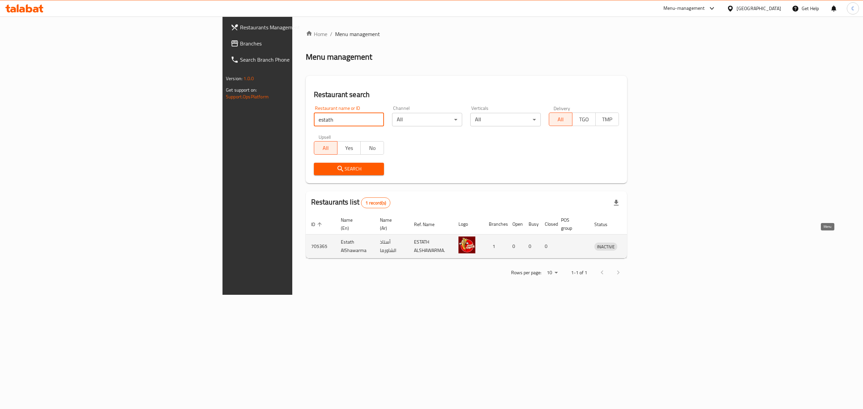  What do you see at coordinates (372, 148) in the screenshot?
I see `button: No` at bounding box center [372, 148].